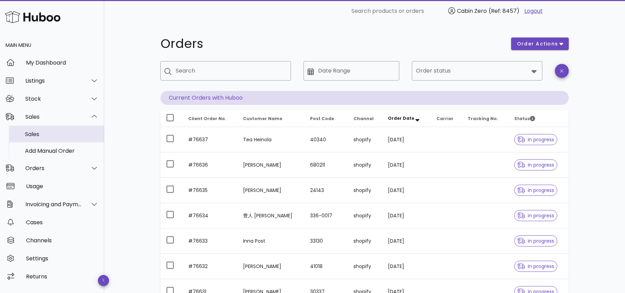 The image size is (625, 293). What do you see at coordinates (472, 11) in the screenshot?
I see `span: Cabin Zero` at bounding box center [472, 11].